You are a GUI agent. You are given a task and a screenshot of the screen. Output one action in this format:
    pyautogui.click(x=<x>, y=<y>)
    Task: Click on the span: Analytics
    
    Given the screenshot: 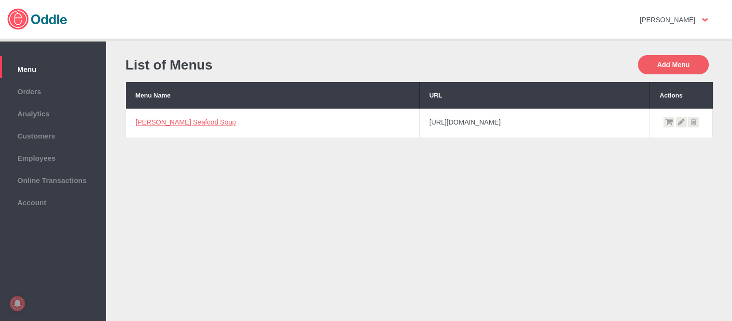 What is the action you would take?
    pyautogui.click(x=53, y=112)
    